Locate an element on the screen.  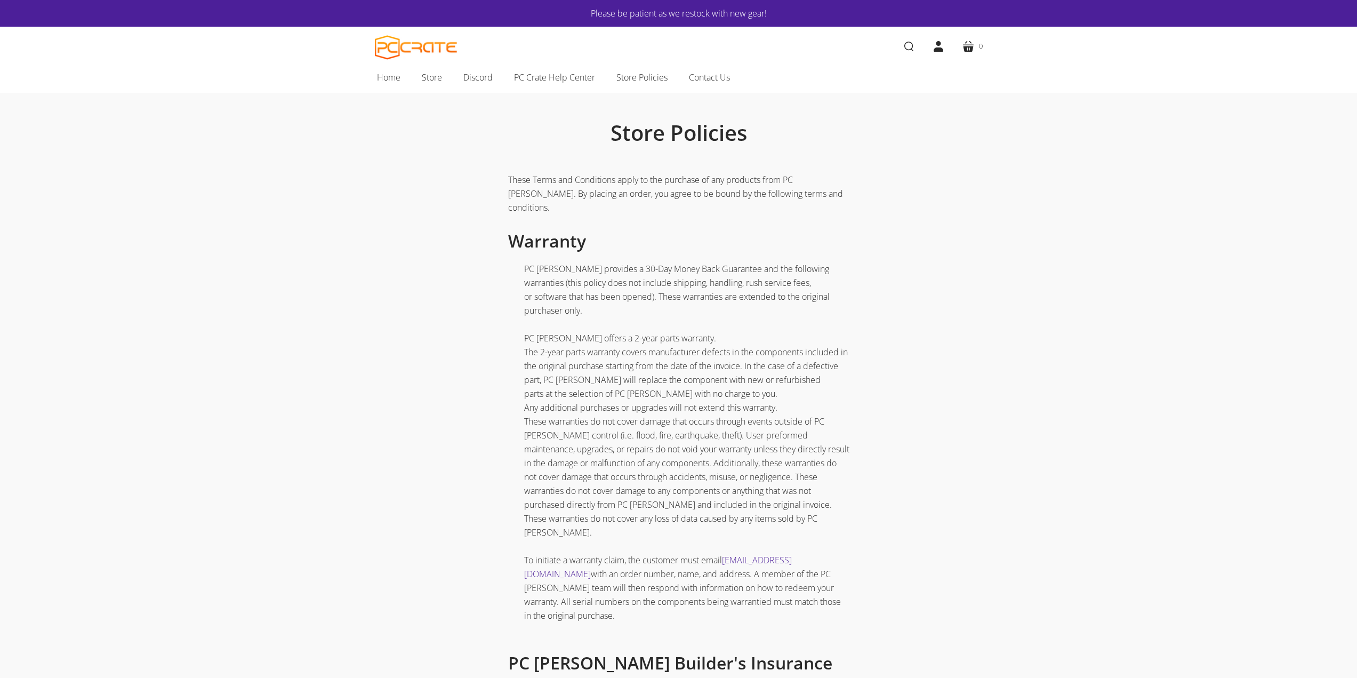
span: 0 is located at coordinates (981, 46).